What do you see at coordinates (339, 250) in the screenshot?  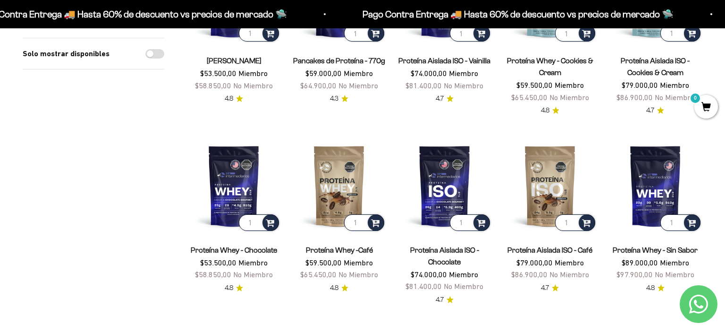 I see `a: Proteína Whey -Café` at bounding box center [339, 250].